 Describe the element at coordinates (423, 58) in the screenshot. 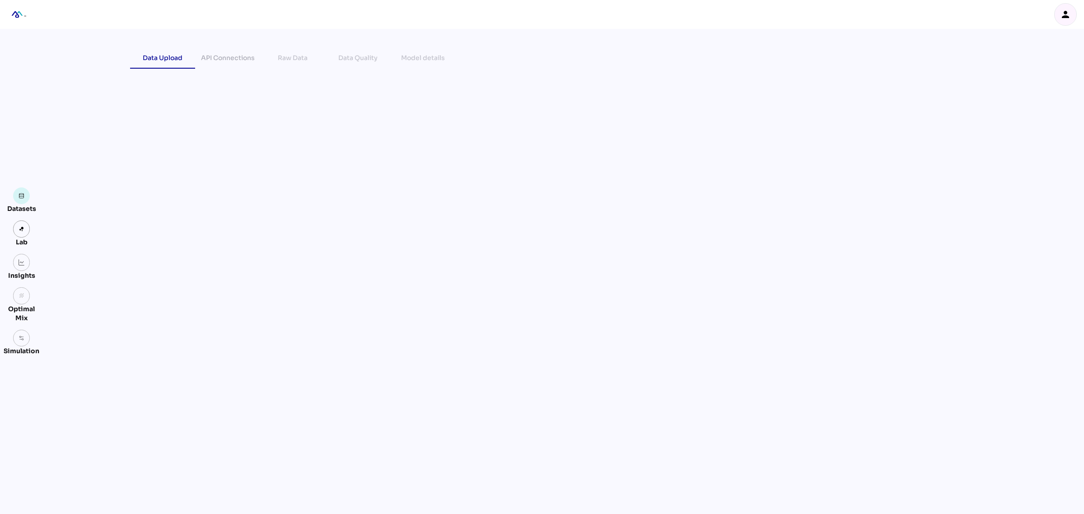

I see `div: Model details` at that location.